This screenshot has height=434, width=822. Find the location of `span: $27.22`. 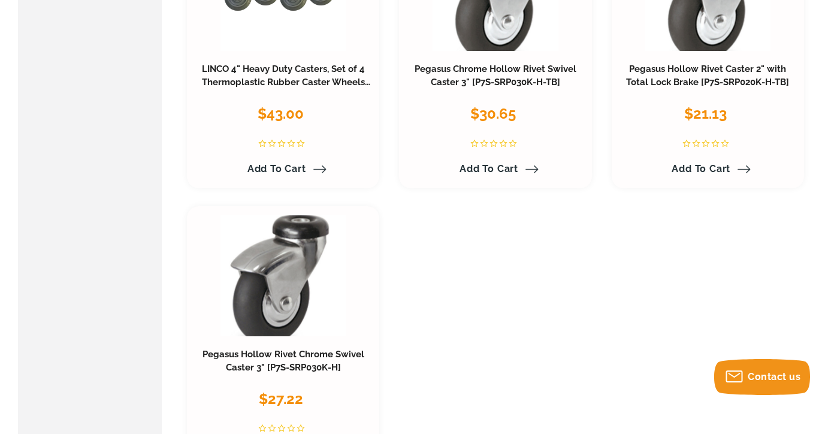

span: $27.22 is located at coordinates (281, 398).